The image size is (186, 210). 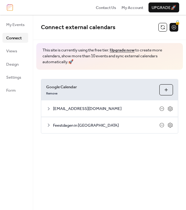 I want to click on span: Settings, so click(x=14, y=77).